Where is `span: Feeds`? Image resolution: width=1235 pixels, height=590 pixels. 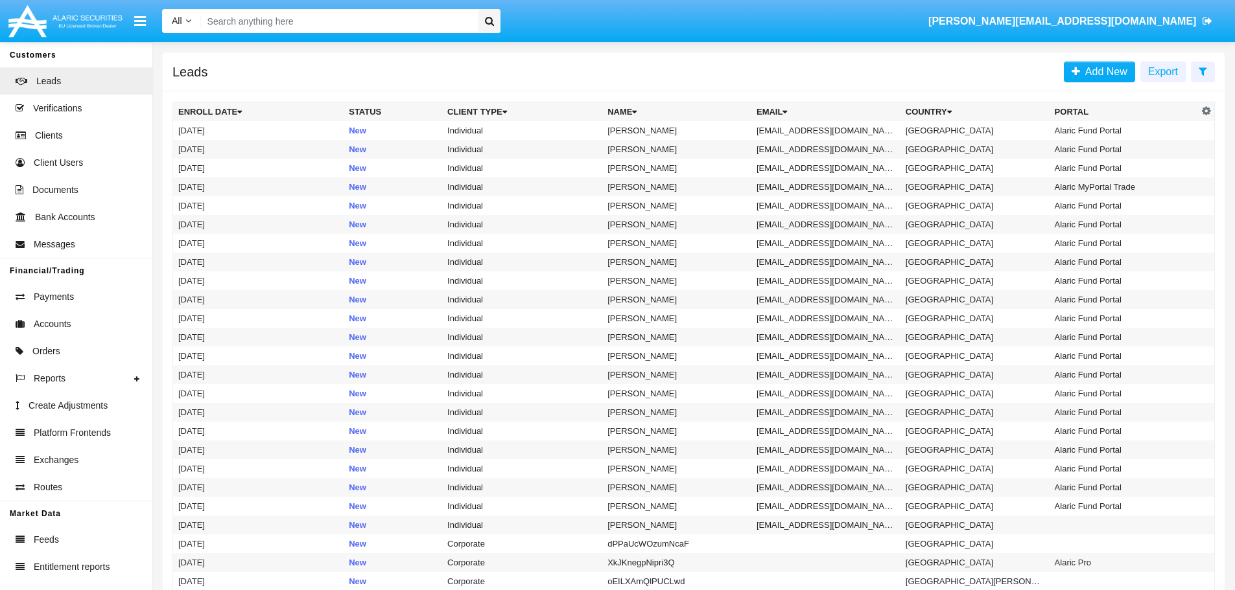 span: Feeds is located at coordinates (46, 540).